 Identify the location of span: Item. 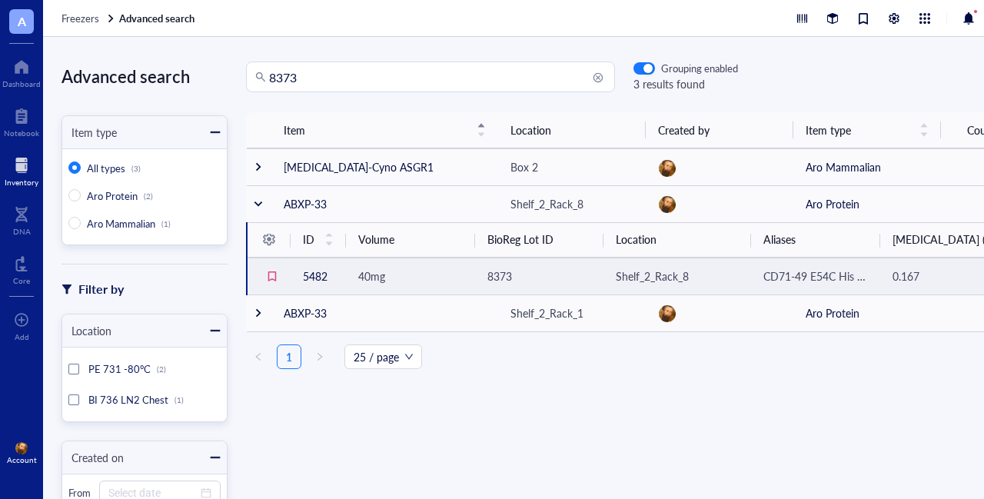
(375, 130).